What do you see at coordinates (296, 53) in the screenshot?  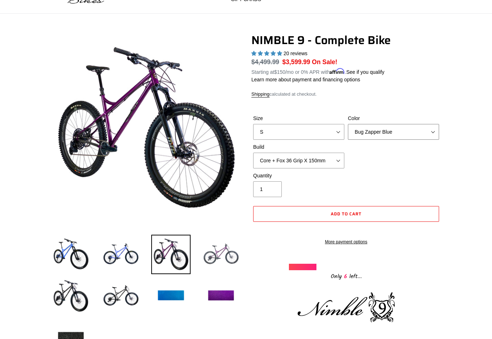 I see `span: 20 reviews` at bounding box center [296, 53].